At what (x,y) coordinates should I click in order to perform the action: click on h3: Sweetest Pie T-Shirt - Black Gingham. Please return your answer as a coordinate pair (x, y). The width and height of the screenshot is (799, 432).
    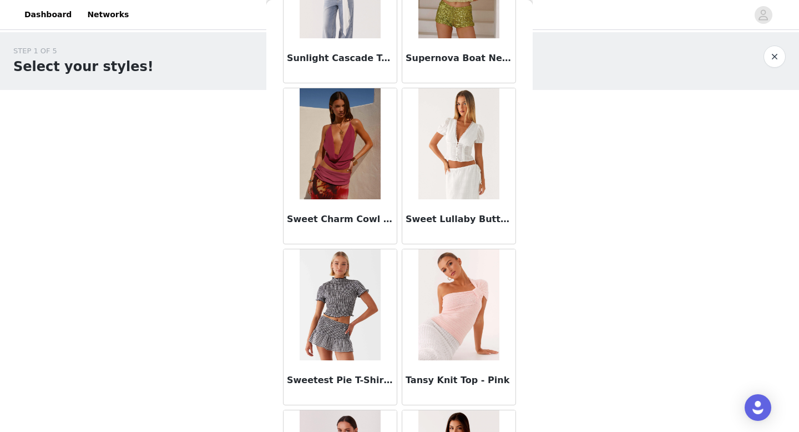
    Looking at the image, I should click on (340, 380).